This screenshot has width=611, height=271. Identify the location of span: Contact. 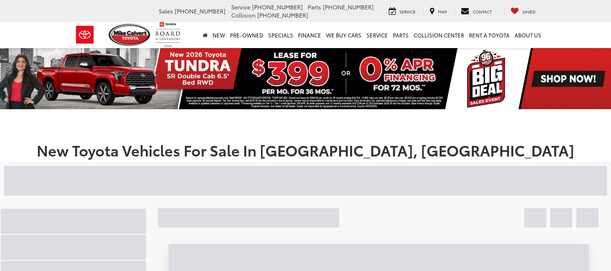
(482, 11).